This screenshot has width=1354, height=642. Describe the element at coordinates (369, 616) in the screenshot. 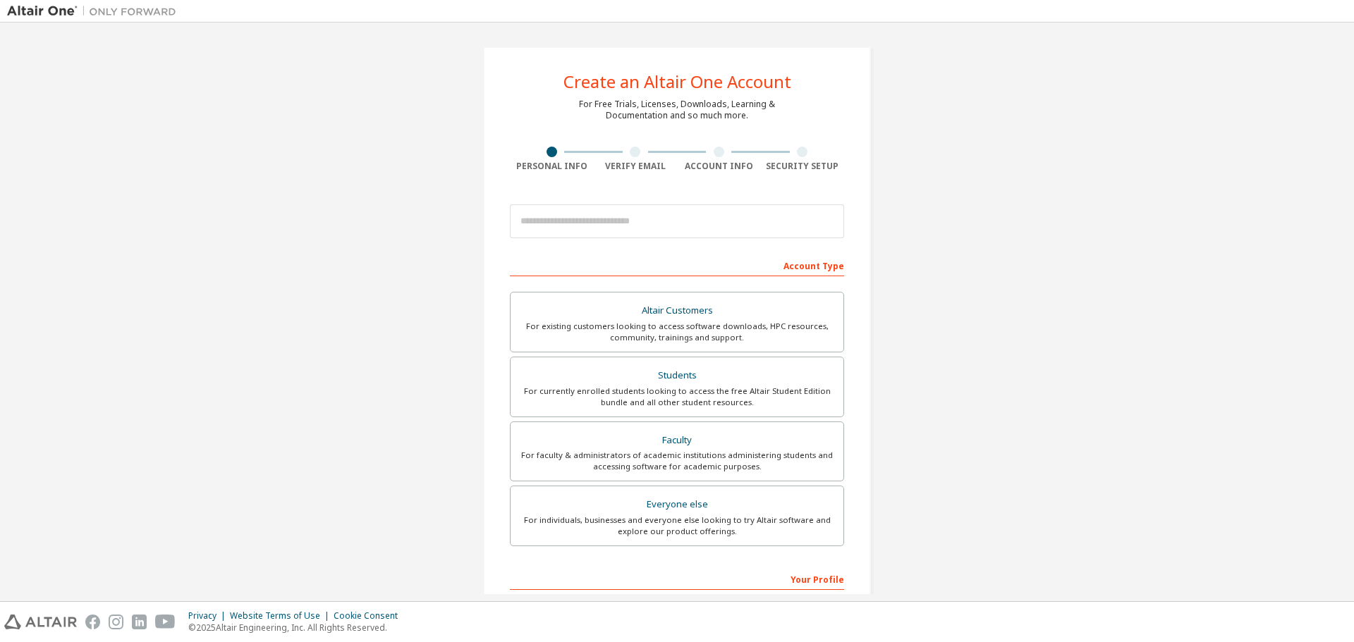

I see `div: Cookie Consent` at that location.